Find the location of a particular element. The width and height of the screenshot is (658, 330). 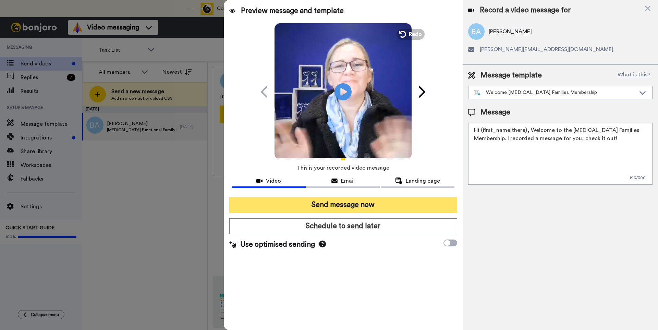

img: nextgen-template.svg is located at coordinates (477, 93).